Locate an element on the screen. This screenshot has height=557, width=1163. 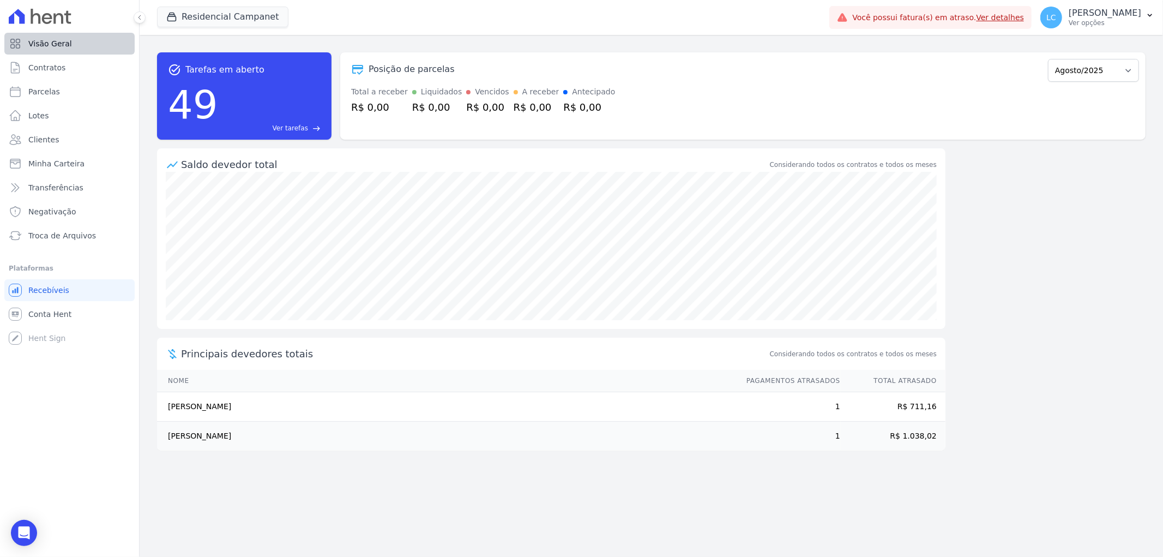
button: Residencial Campanet is located at coordinates (222, 17).